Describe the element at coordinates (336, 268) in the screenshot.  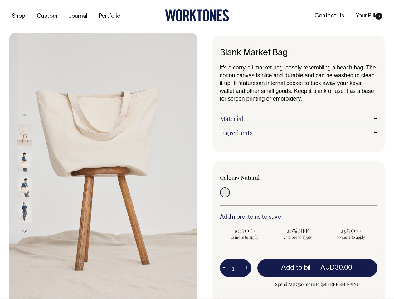
I see `span: AUD30.00` at that location.